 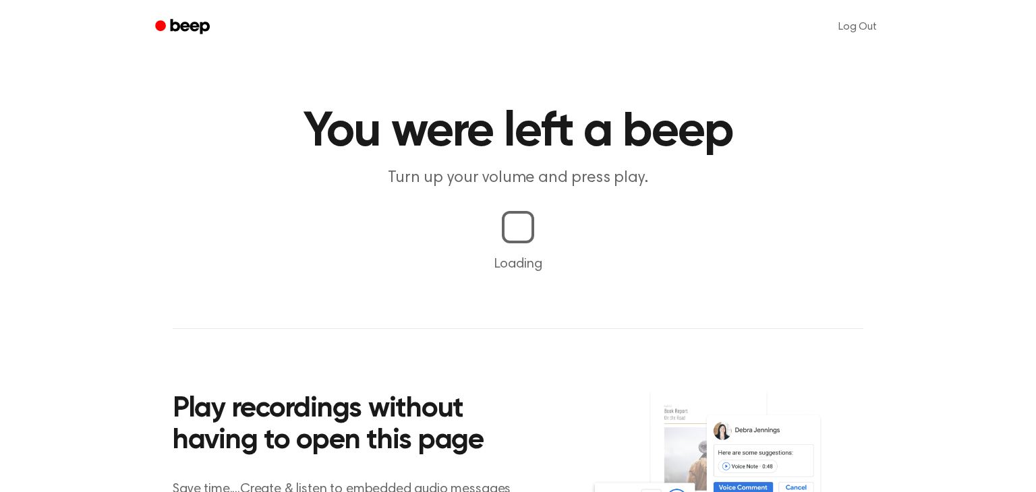 I want to click on h2: Play recordings without having to open this page, so click(x=354, y=426).